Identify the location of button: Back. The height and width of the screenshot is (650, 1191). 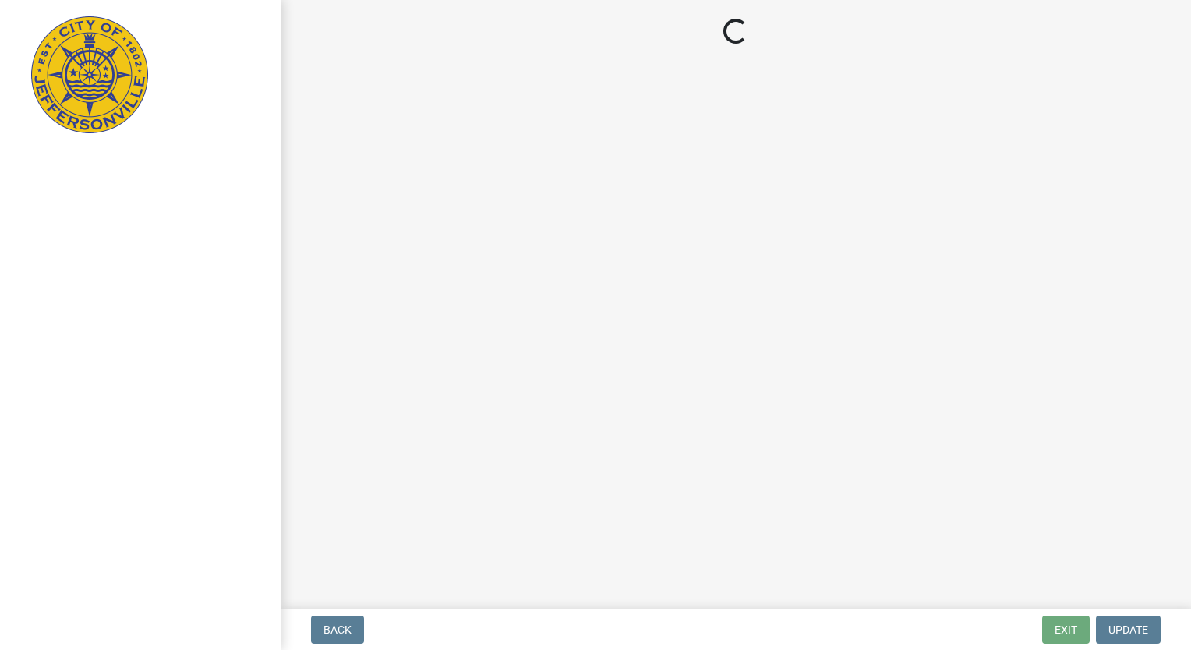
(338, 630).